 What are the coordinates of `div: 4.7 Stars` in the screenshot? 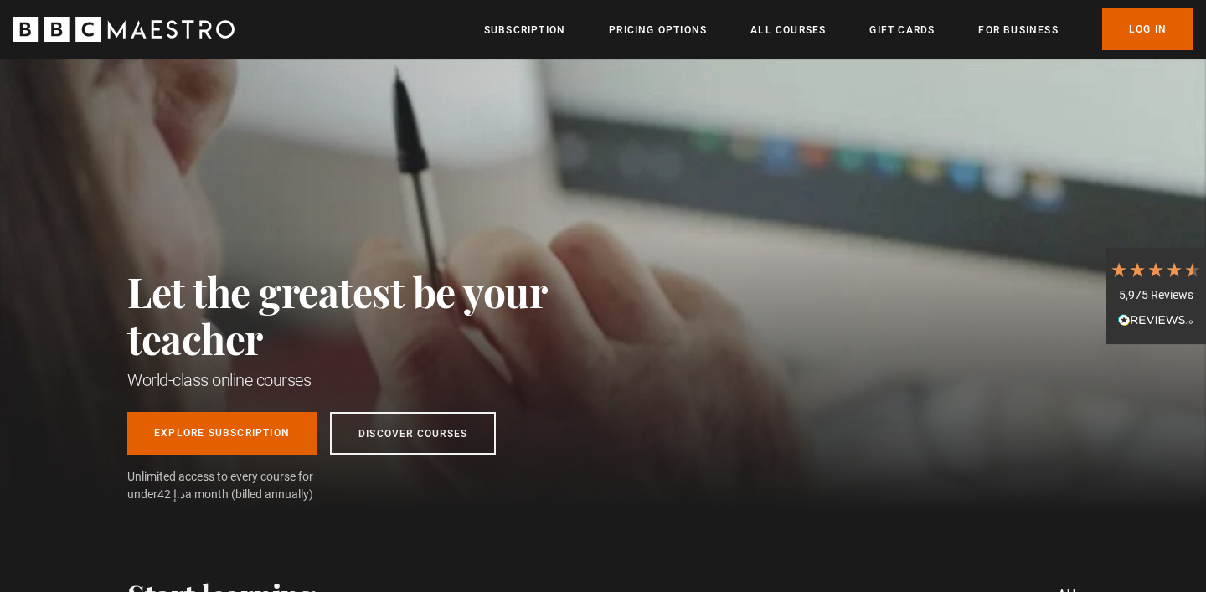 It's located at (1155, 270).